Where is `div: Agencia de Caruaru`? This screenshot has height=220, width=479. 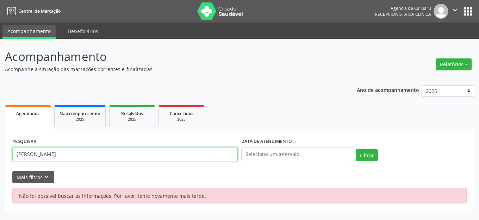 div: Agencia de Caruaru is located at coordinates (403, 8).